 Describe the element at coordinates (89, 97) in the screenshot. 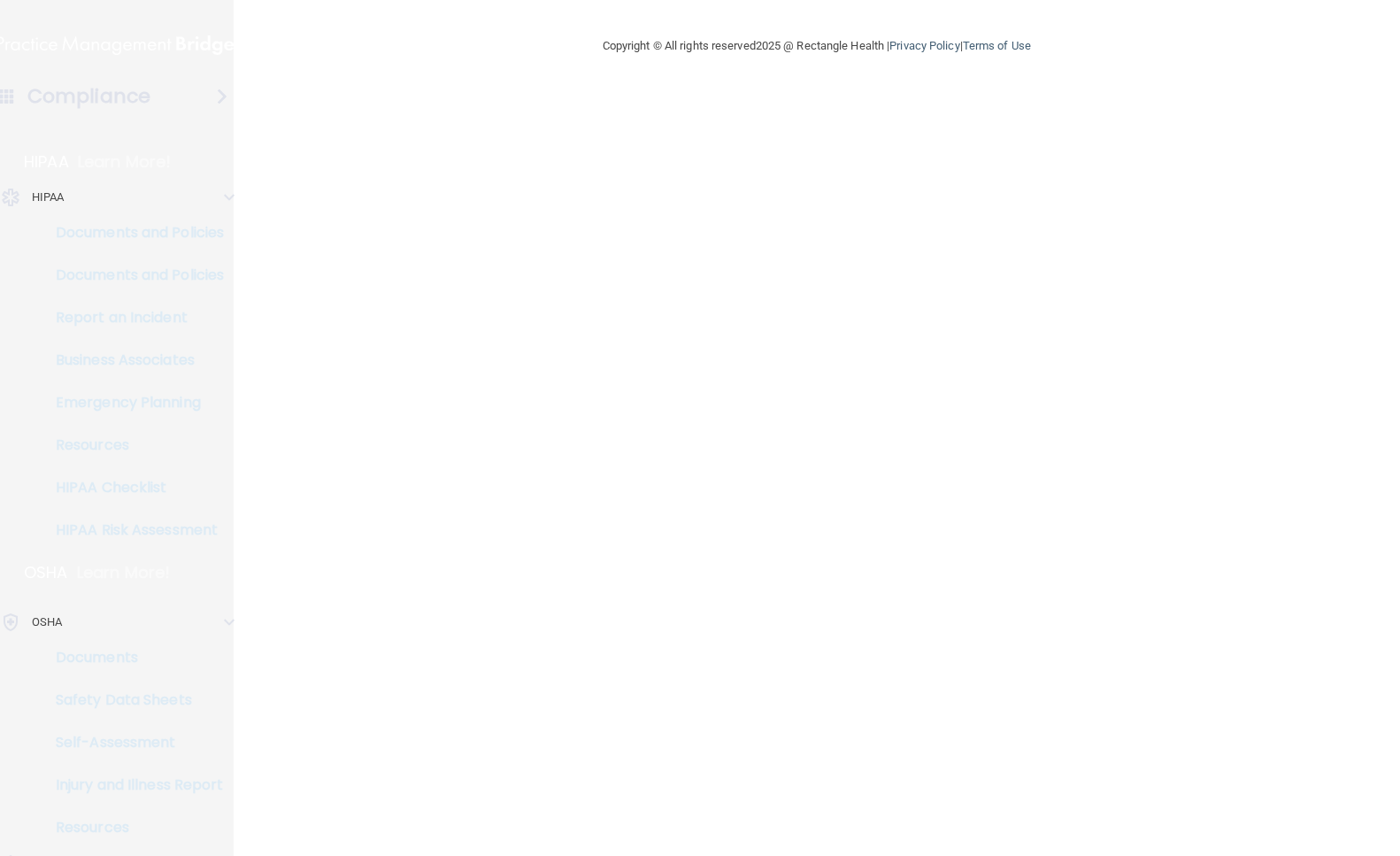

I see `h4: Compliance` at that location.